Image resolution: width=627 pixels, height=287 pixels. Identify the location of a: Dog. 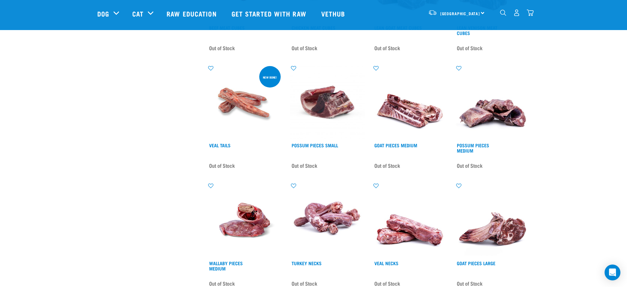
(103, 14).